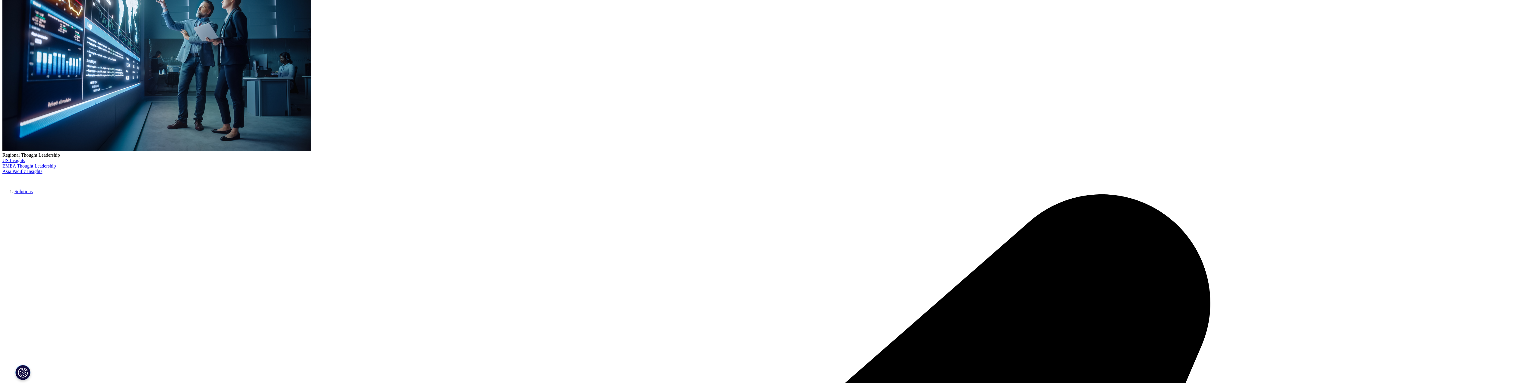  What do you see at coordinates (24, 191) in the screenshot?
I see `a: Solutions` at bounding box center [24, 191].